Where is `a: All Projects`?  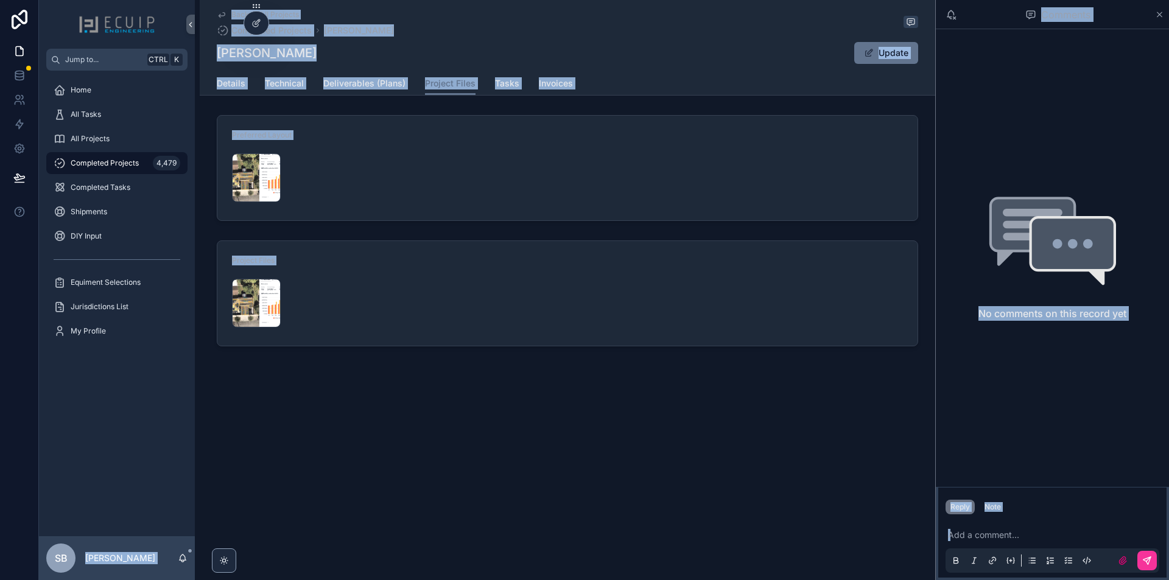 a: All Projects is located at coordinates (117, 139).